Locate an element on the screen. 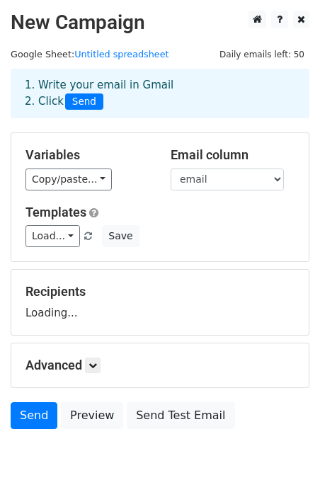 This screenshot has height=485, width=320. span: Daily emails left: 50 is located at coordinates (262, 55).